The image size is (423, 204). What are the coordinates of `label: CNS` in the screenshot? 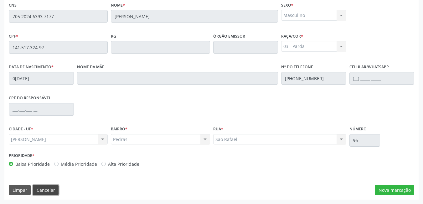 It's located at (13, 5).